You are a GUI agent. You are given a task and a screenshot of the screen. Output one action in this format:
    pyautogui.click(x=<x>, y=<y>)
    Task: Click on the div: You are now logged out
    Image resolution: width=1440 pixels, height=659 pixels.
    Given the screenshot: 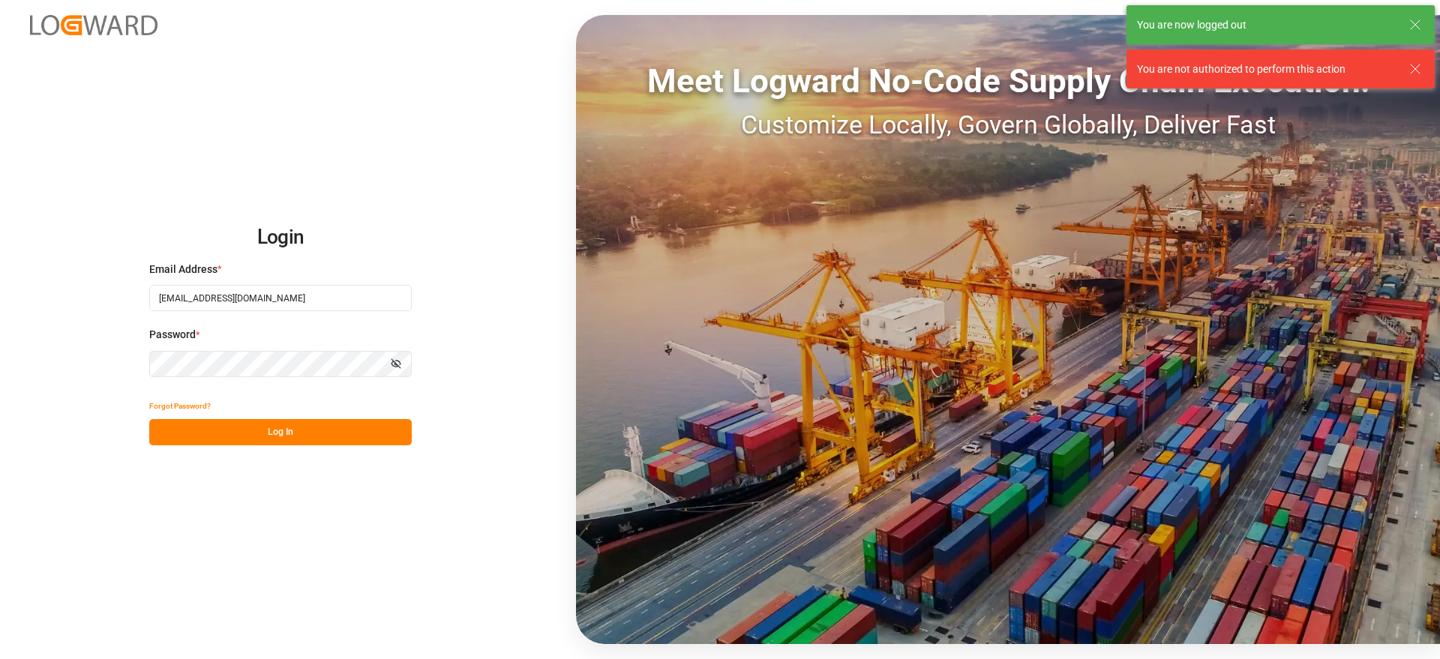 What is the action you would take?
    pyautogui.click(x=1266, y=25)
    